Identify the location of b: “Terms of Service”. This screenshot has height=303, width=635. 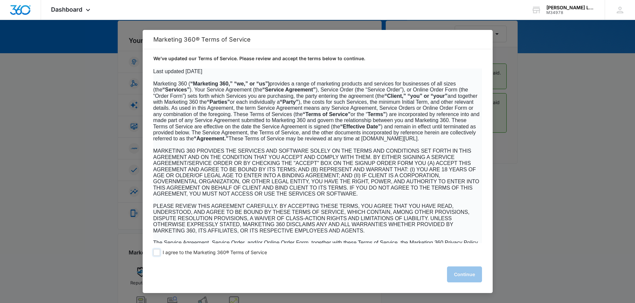
(326, 114).